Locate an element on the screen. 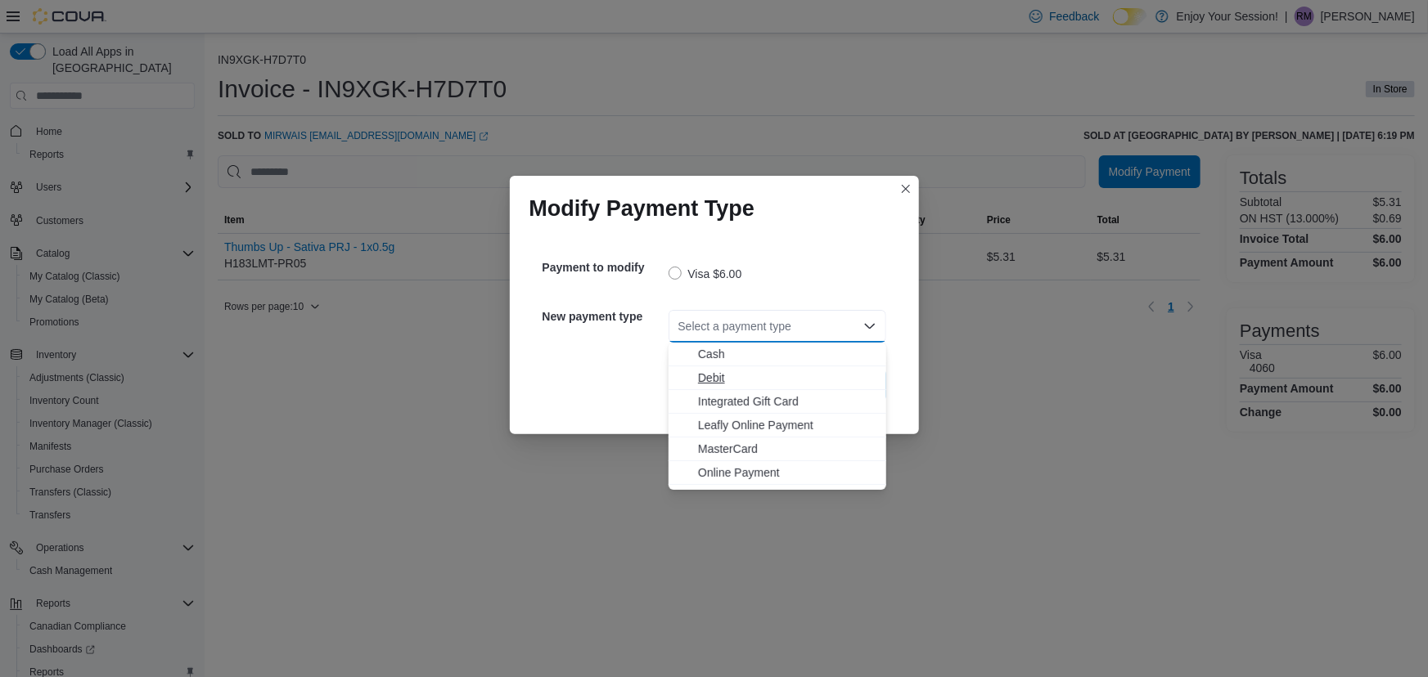 Image resolution: width=1428 pixels, height=677 pixels. button: Close list of options is located at coordinates (870, 326).